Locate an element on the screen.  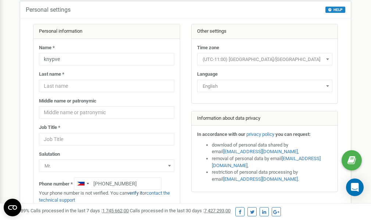
span: English is located at coordinates (265, 86).